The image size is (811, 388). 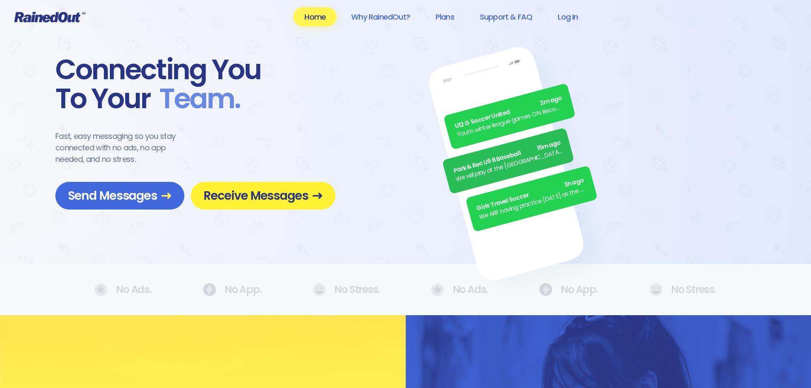 I want to click on span: Receive Messages, so click(x=263, y=195).